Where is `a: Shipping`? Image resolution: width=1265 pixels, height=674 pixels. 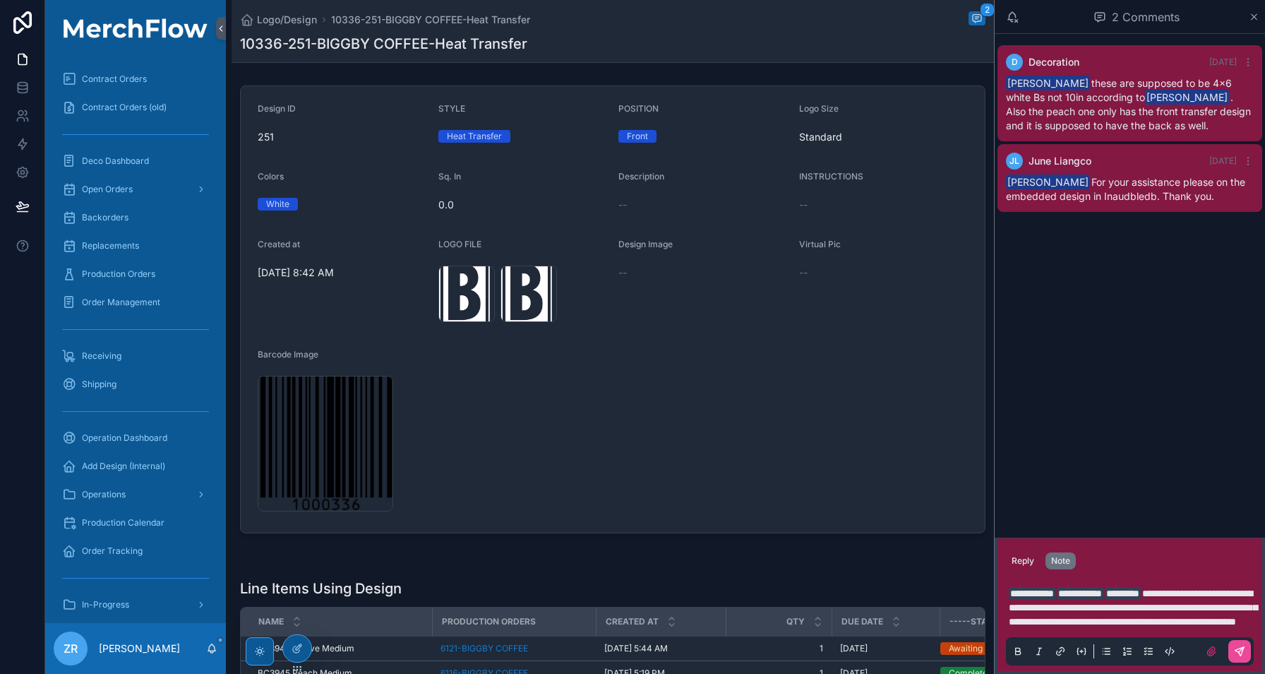 a: Shipping is located at coordinates (136, 384).